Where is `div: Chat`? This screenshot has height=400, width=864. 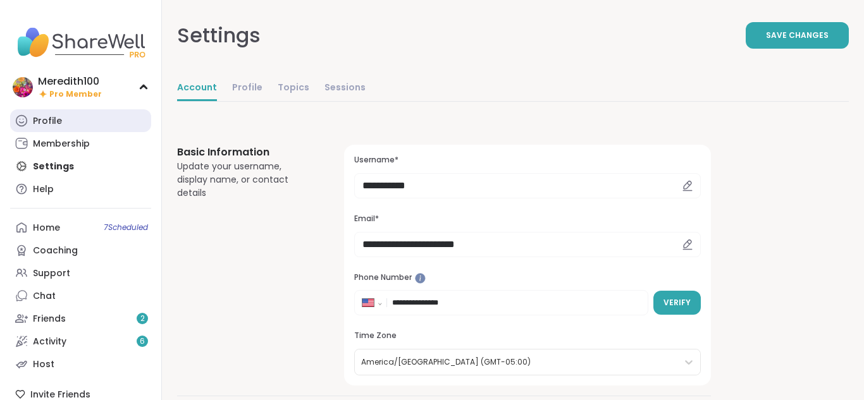
div: Chat is located at coordinates (44, 297).